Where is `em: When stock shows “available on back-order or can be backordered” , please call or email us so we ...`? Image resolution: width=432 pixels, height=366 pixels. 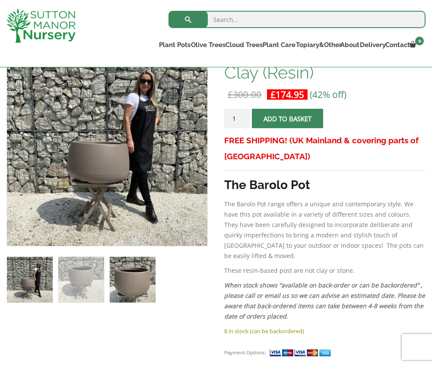 em: When stock shows “available on back-order or can be backordered” , please call or email us so we ... is located at coordinates (324, 301).